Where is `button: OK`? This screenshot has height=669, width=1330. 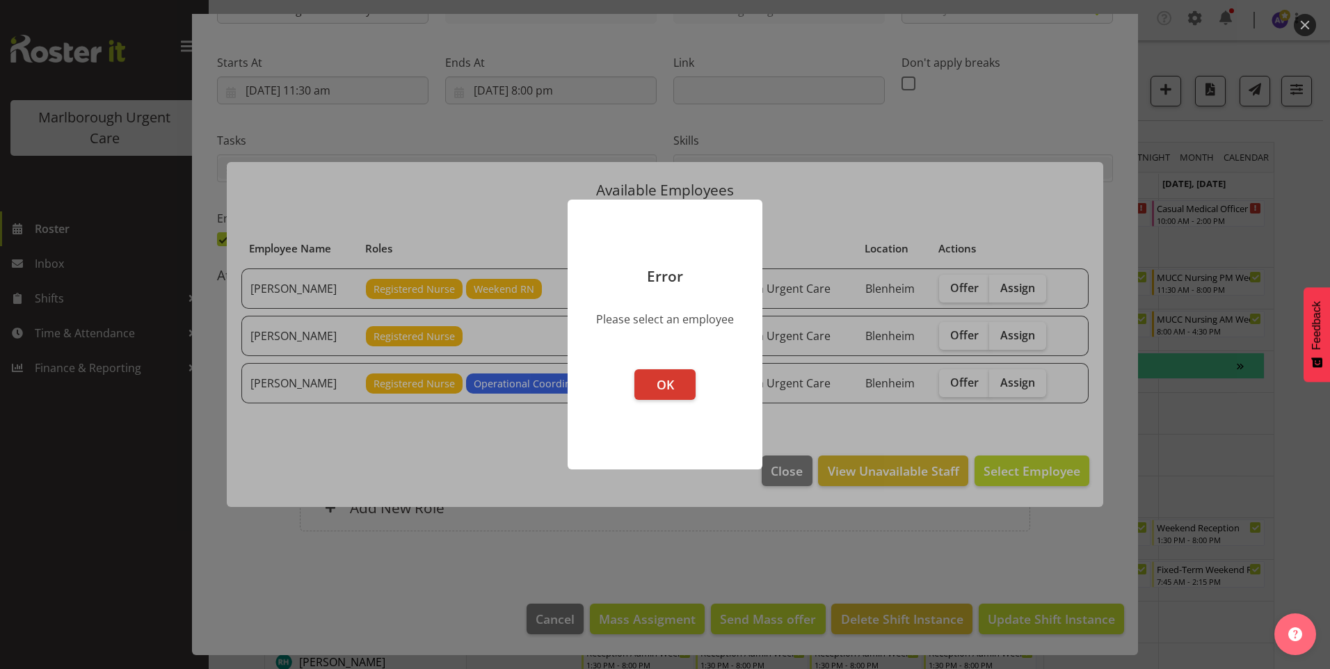
button: OK is located at coordinates (665, 385).